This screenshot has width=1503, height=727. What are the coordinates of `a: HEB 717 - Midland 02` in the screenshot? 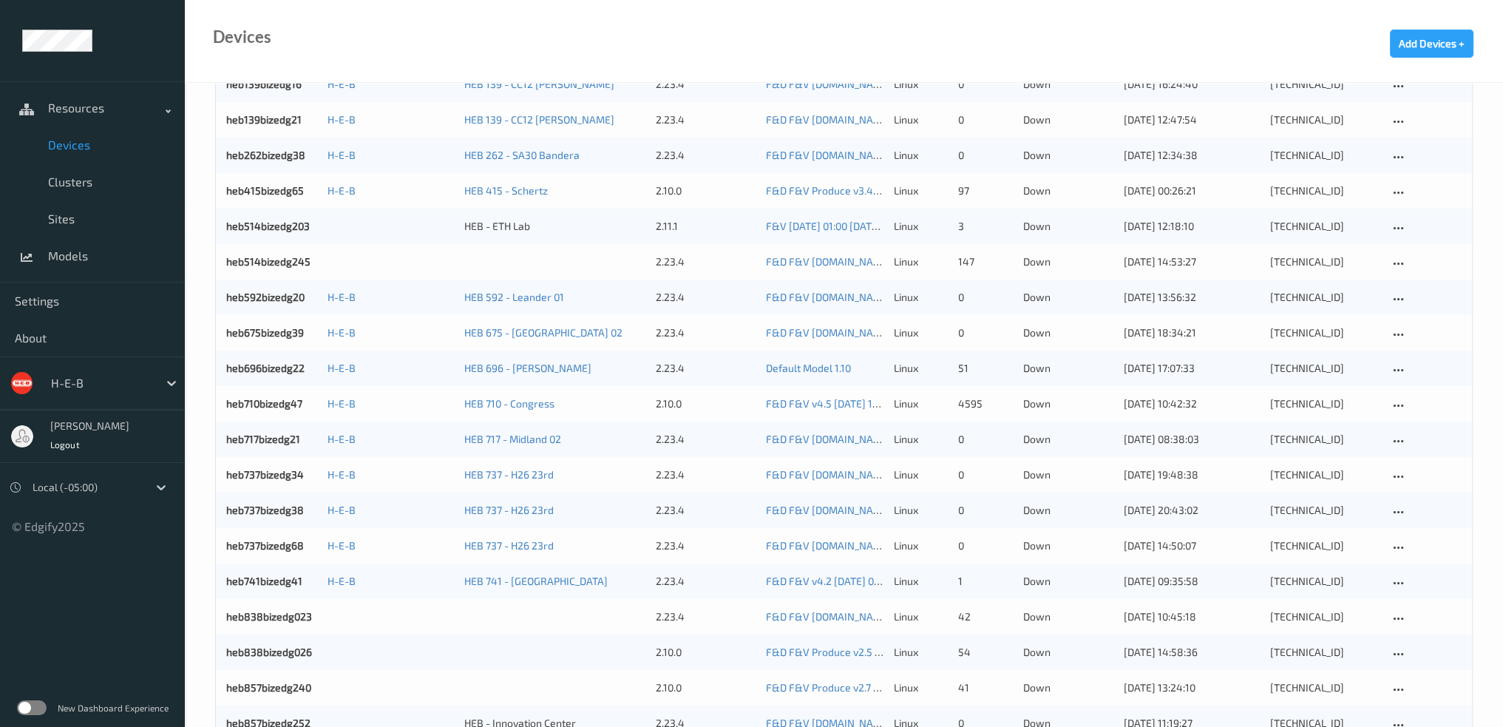 It's located at (512, 438).